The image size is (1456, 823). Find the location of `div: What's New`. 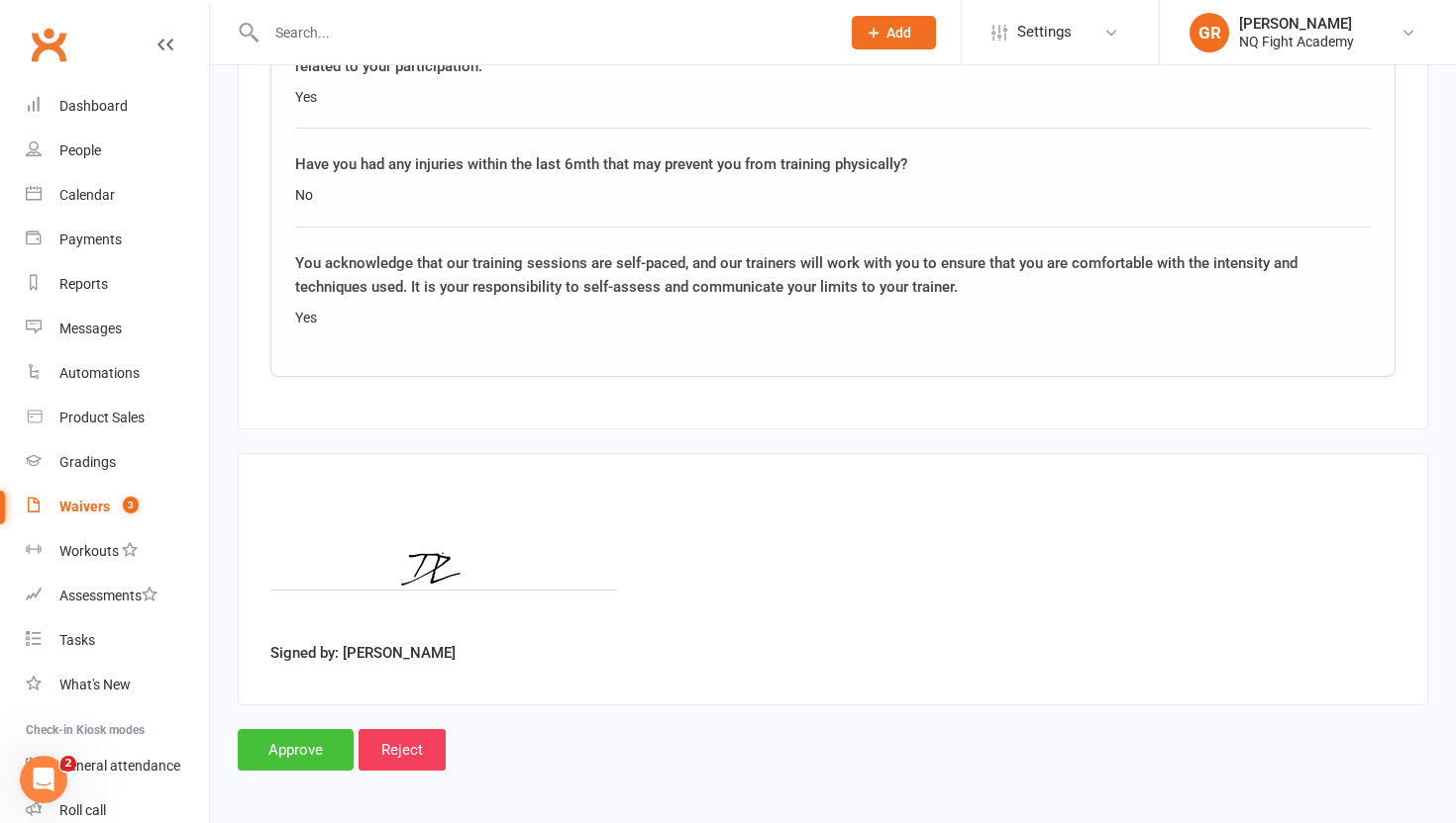

div: What's New is located at coordinates (95, 685).